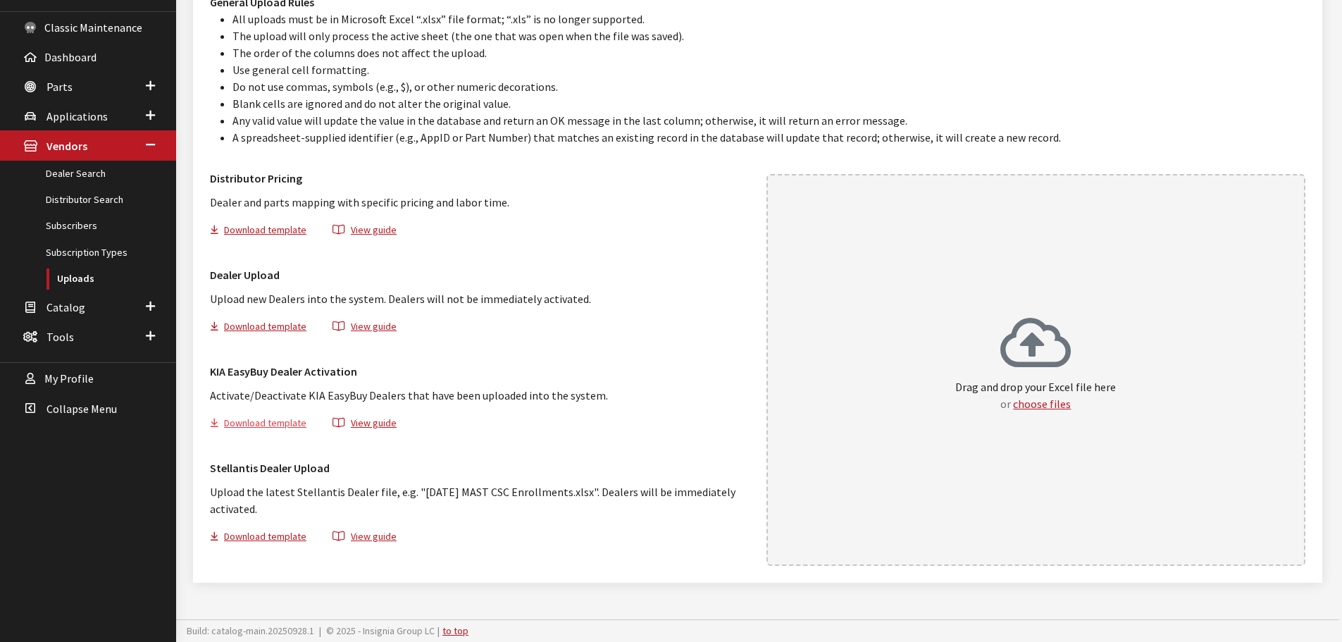 The image size is (1342, 642). Describe the element at coordinates (480, 371) in the screenshot. I see `h3: KIA EasyBuy Dealer Activation` at that location.